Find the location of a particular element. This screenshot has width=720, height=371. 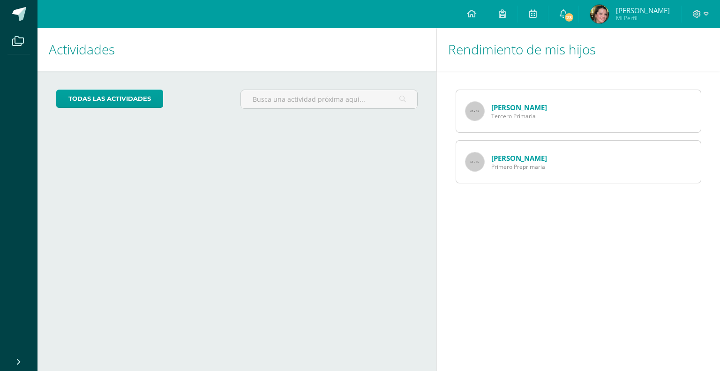

span: 23 is located at coordinates (569, 17).